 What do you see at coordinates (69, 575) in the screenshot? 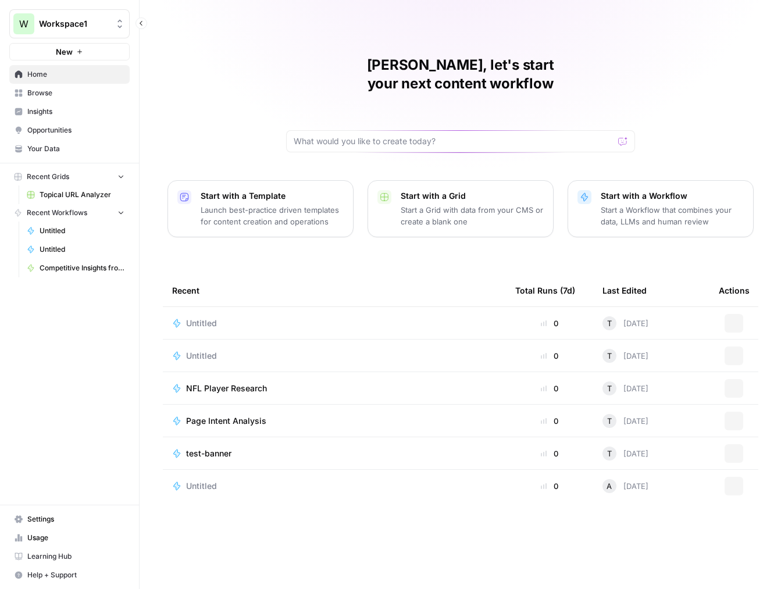
I see `button: Help + Support` at bounding box center [69, 575].